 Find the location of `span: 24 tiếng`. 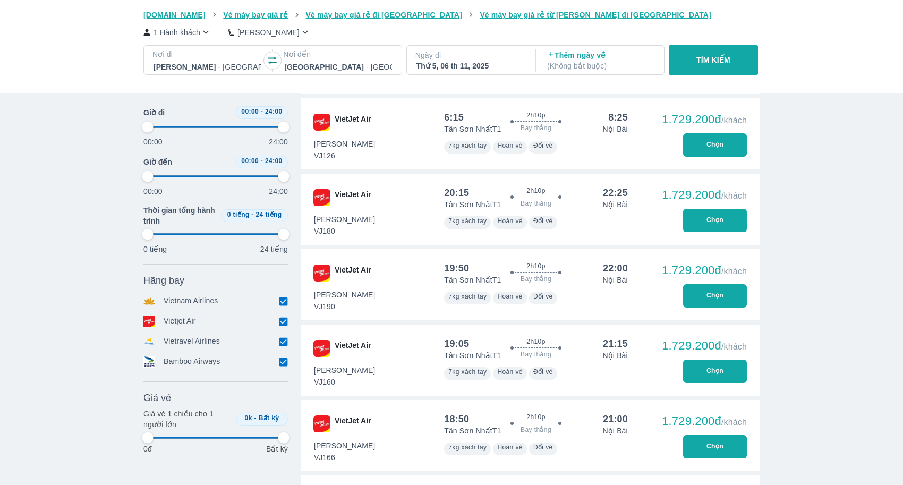

span: 24 tiếng is located at coordinates (269, 215).